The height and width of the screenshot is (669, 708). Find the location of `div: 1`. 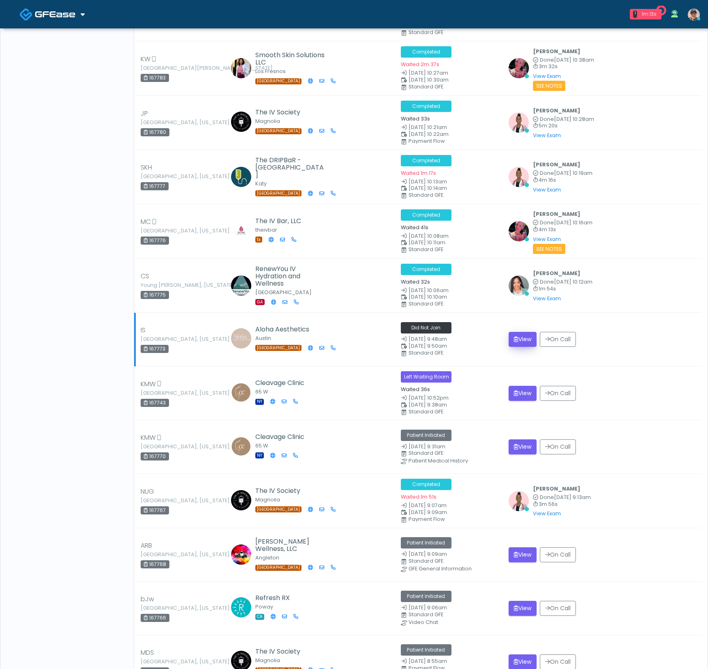

div: 1 is located at coordinates (635, 14).